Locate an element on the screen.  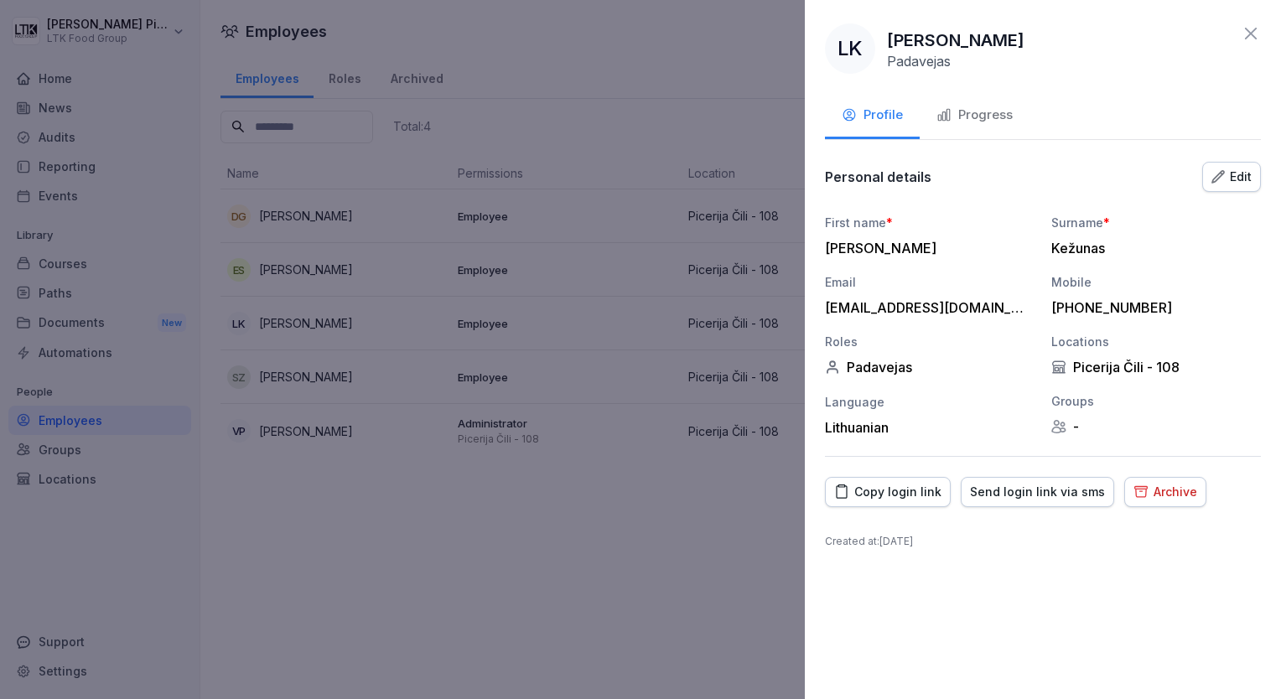
div: Progress is located at coordinates (974, 115).